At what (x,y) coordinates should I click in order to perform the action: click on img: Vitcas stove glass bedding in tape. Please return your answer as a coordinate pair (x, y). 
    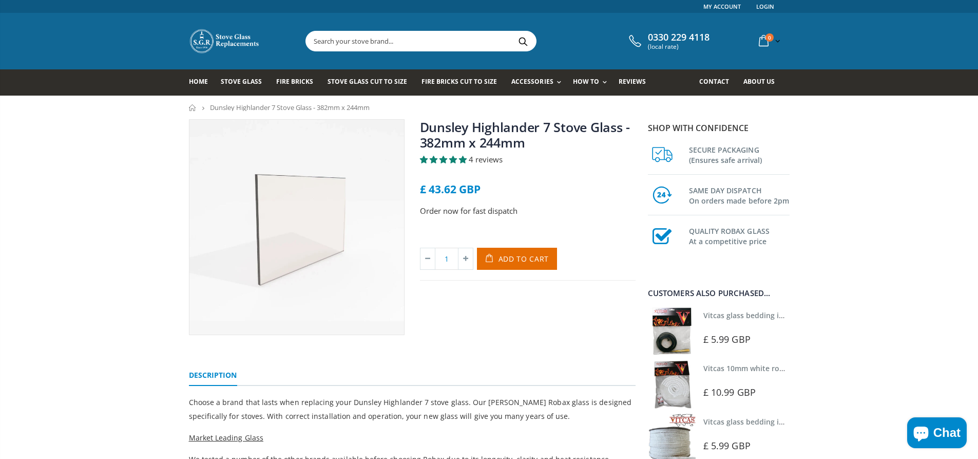
    Looking at the image, I should click on (672, 331).